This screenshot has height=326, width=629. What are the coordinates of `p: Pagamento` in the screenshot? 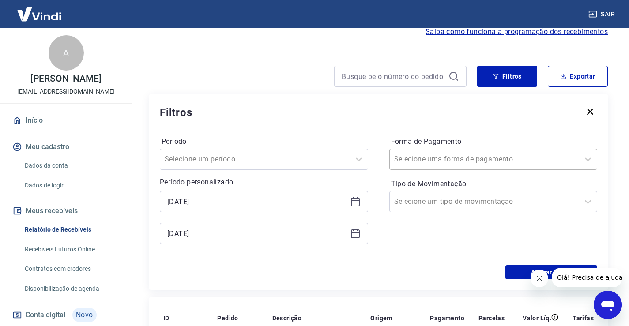 It's located at (447, 318).